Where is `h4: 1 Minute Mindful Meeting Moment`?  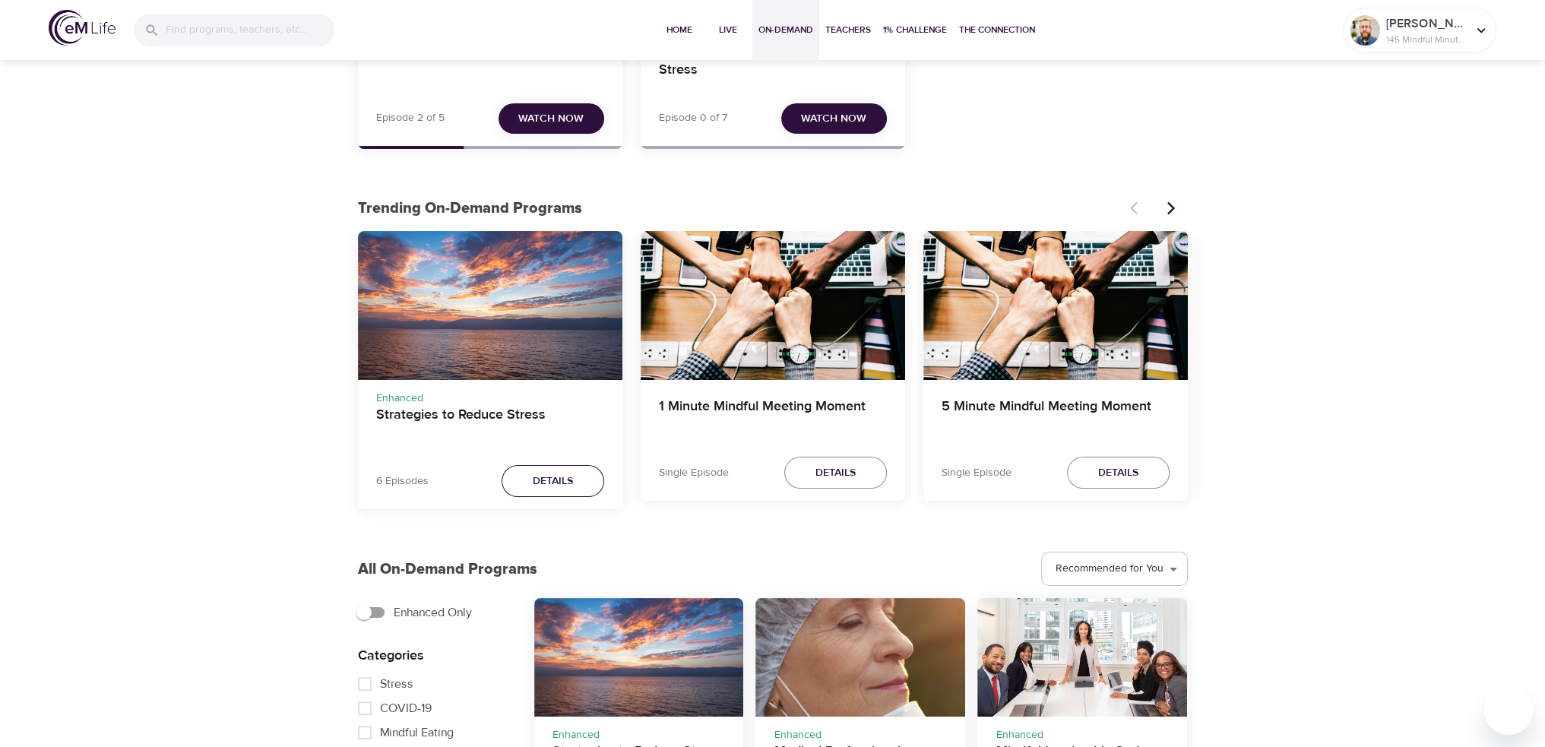 h4: 1 Minute Mindful Meeting Moment is located at coordinates (773, 417).